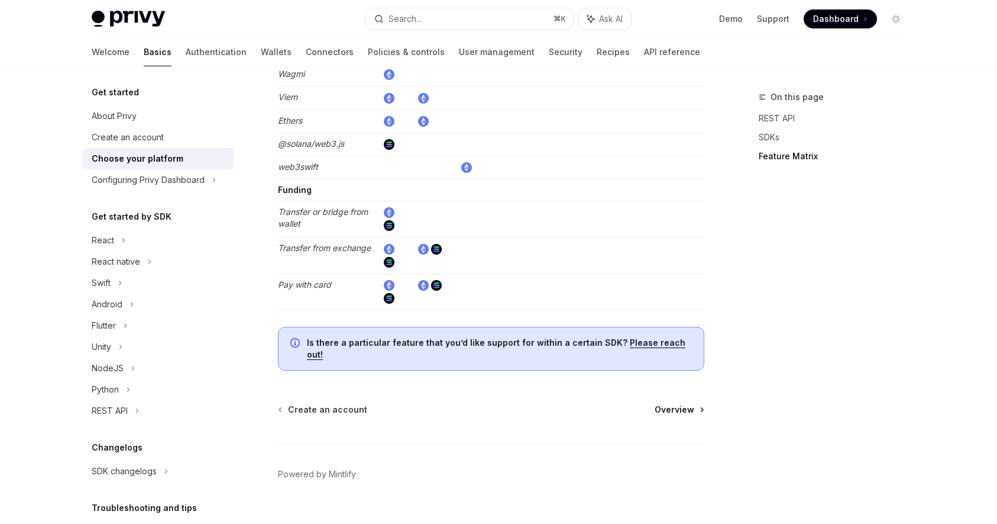  Describe the element at coordinates (128, 137) in the screenshot. I see `div: Create an account` at that location.